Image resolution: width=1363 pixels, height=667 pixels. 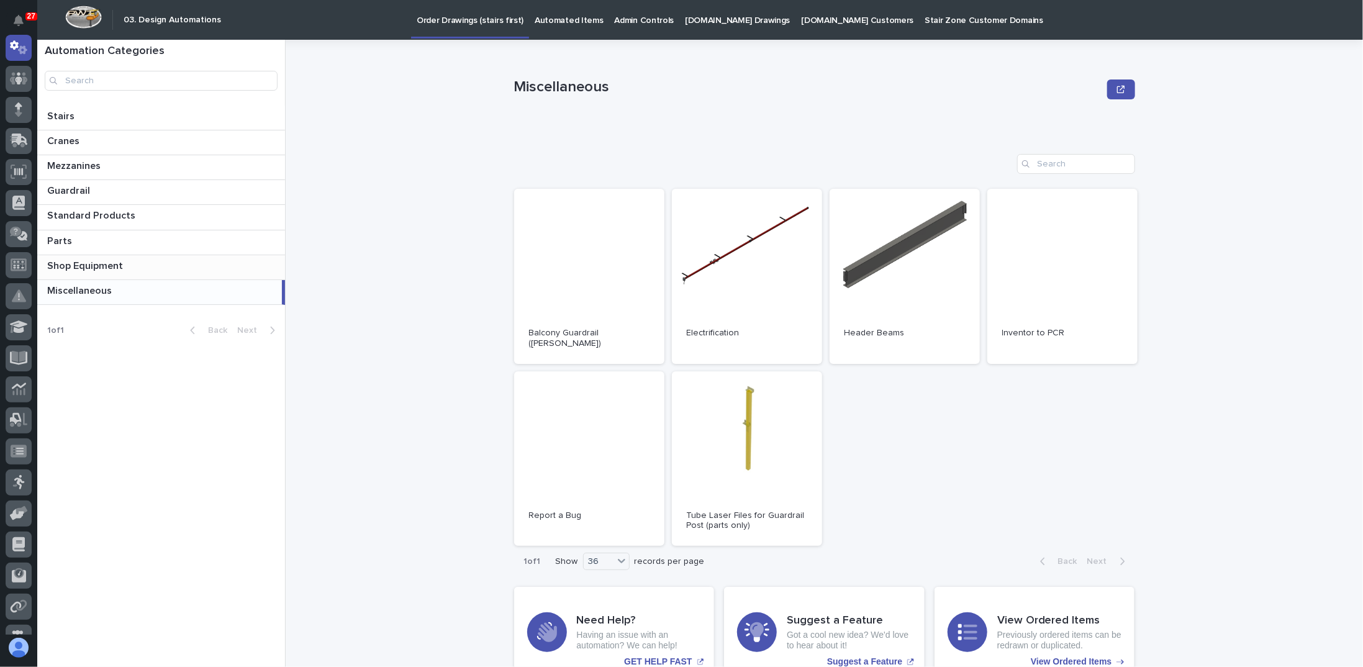 What do you see at coordinates (639, 640) in the screenshot?
I see `p: Having an issue with an automation? We can help!` at bounding box center [639, 640].